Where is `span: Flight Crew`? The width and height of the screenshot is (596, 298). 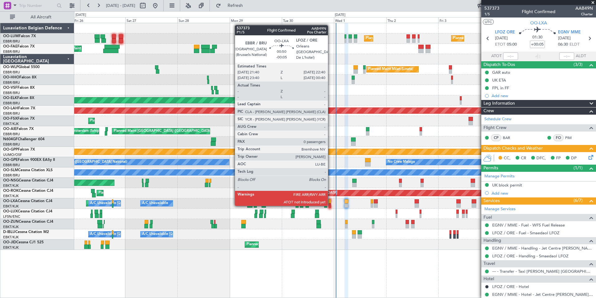 span: Flight Crew is located at coordinates (495, 128).